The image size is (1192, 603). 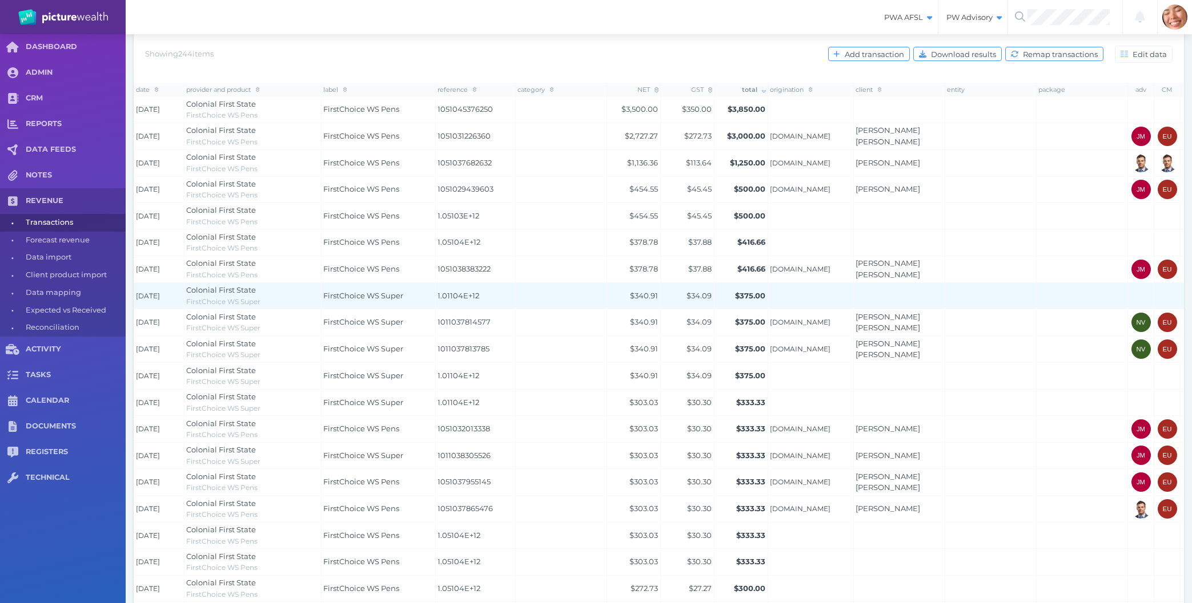 What do you see at coordinates (457, 90) in the screenshot?
I see `span: reference` at bounding box center [457, 90].